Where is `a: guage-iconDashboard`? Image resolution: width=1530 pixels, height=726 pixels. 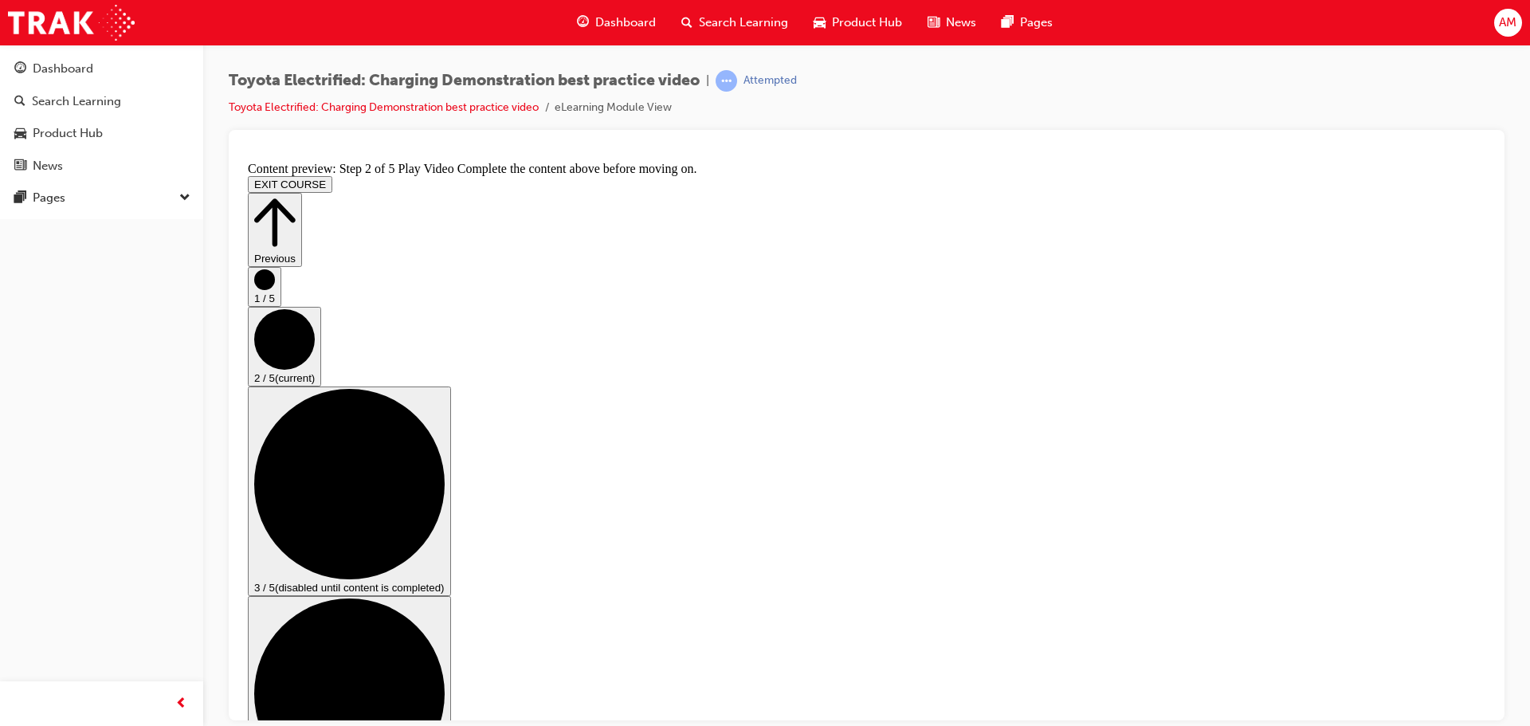
a: guage-iconDashboard is located at coordinates (616, 22).